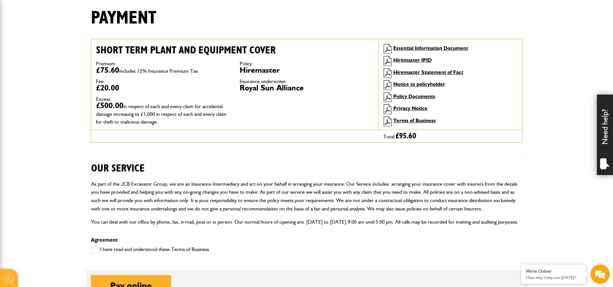 This screenshot has width=613, height=287. What do you see at coordinates (163, 113) in the screenshot?
I see `dd: £500.00` at bounding box center [163, 113].